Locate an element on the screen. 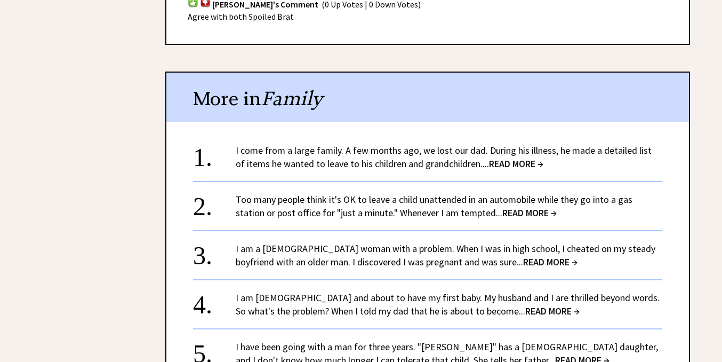  div: 1. is located at coordinates (215, 153).